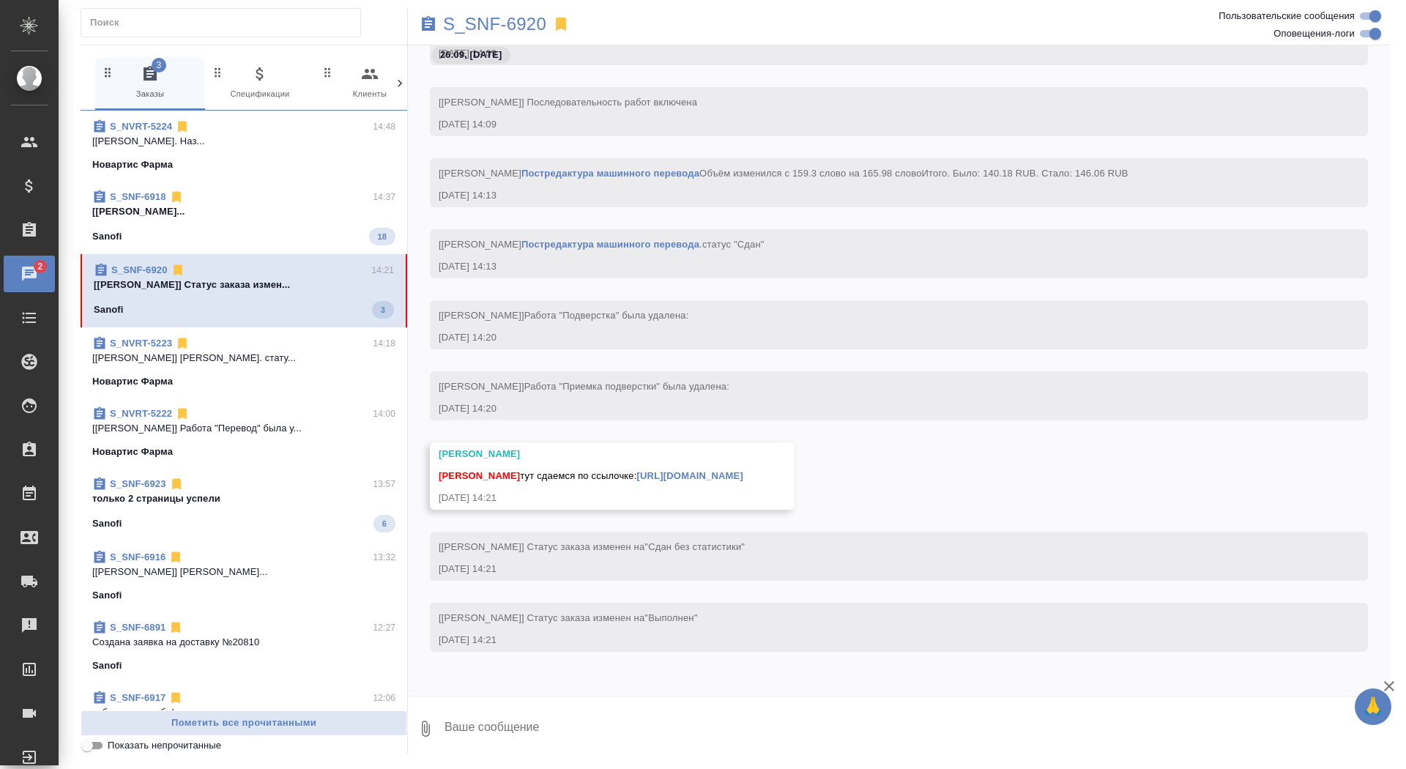  Describe the element at coordinates (164, 746) in the screenshot. I see `span: Показать непрочитанные` at that location.